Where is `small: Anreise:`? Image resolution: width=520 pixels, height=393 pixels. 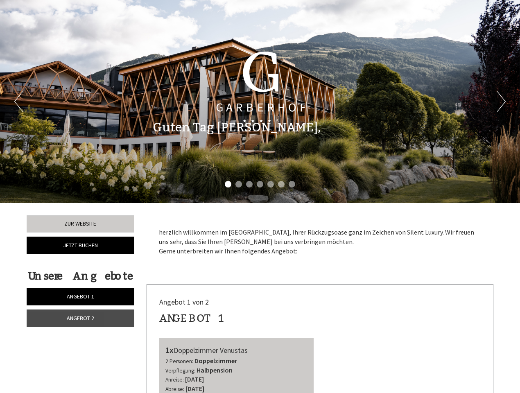
small: Anreise: is located at coordinates (174, 380).